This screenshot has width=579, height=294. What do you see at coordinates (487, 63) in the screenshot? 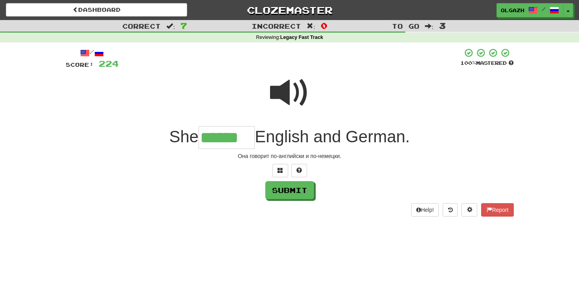
I see `div: Mastered` at bounding box center [487, 63].